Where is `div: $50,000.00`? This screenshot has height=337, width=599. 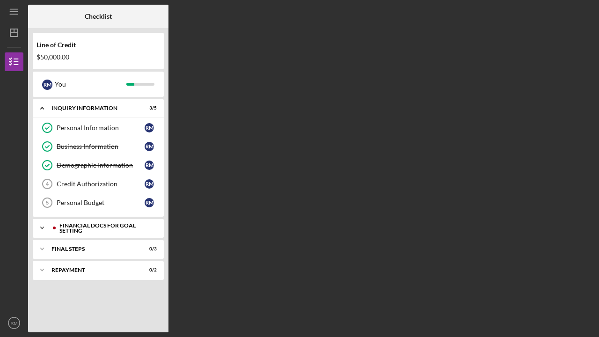
div: $50,000.00 is located at coordinates (98, 57).